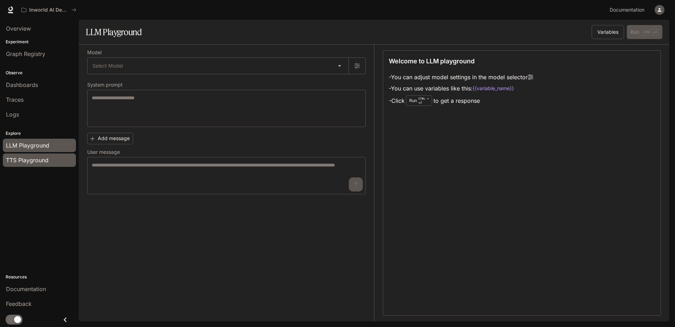 The image size is (675, 327). What do you see at coordinates (114, 32) in the screenshot?
I see `h1: LLM Playground` at bounding box center [114, 32].